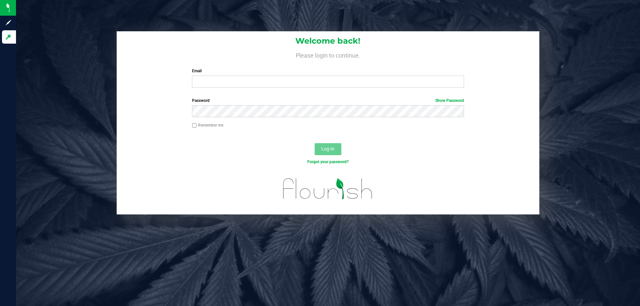 This screenshot has width=640, height=306. Describe the element at coordinates (328, 162) in the screenshot. I see `a: Forgot your password?` at that location.